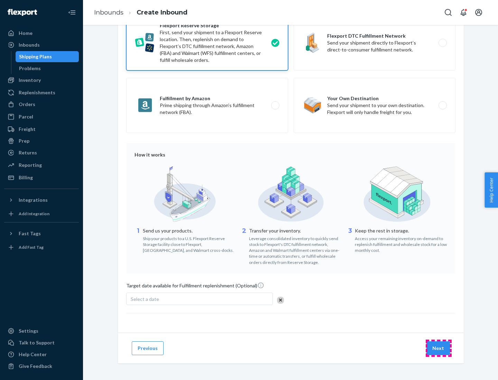 The width and height of the screenshot is (498, 380). What do you see at coordinates (189, 231) in the screenshot?
I see `p: Send us your products.` at bounding box center [189, 231].